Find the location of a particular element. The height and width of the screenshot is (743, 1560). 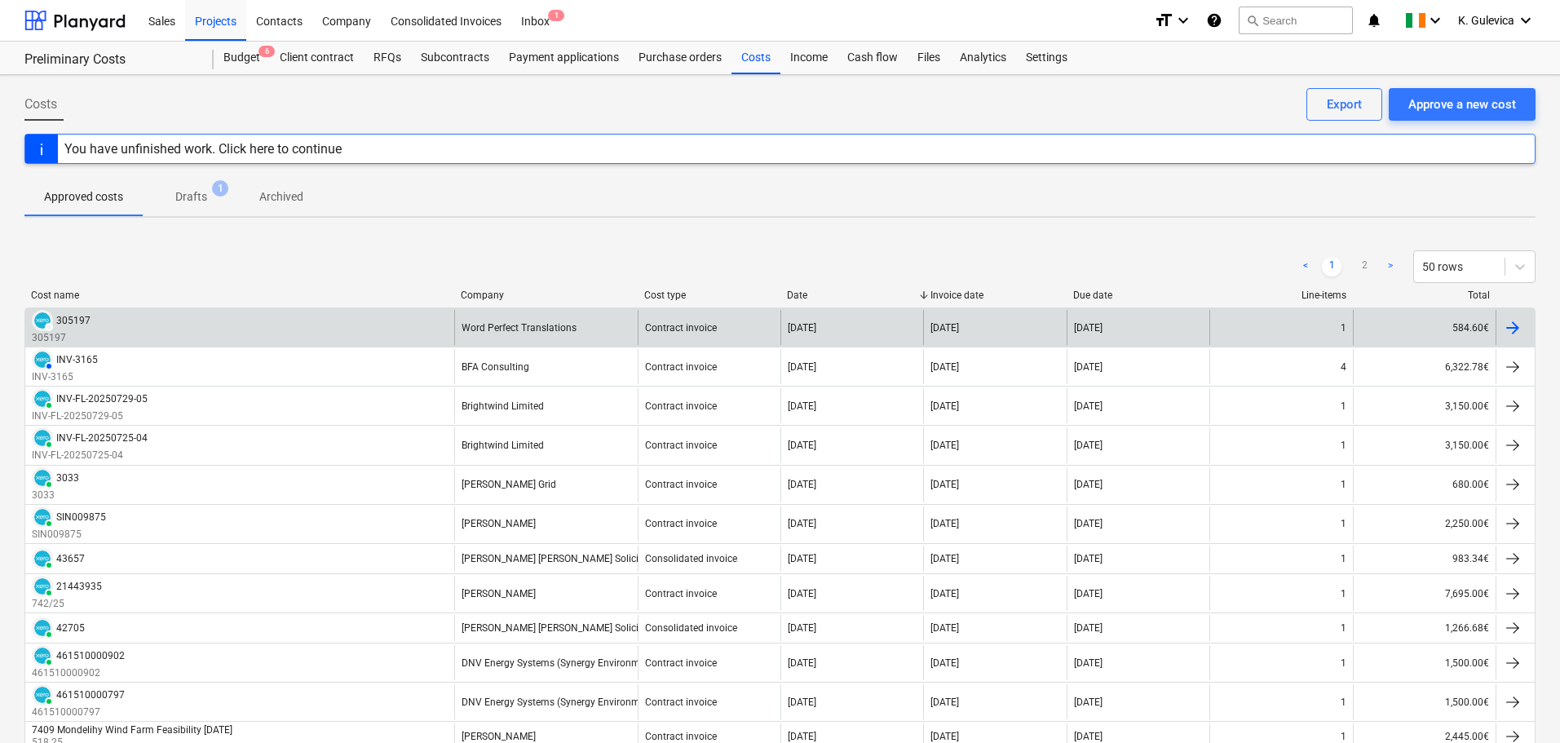

span: search is located at coordinates (1253, 20).